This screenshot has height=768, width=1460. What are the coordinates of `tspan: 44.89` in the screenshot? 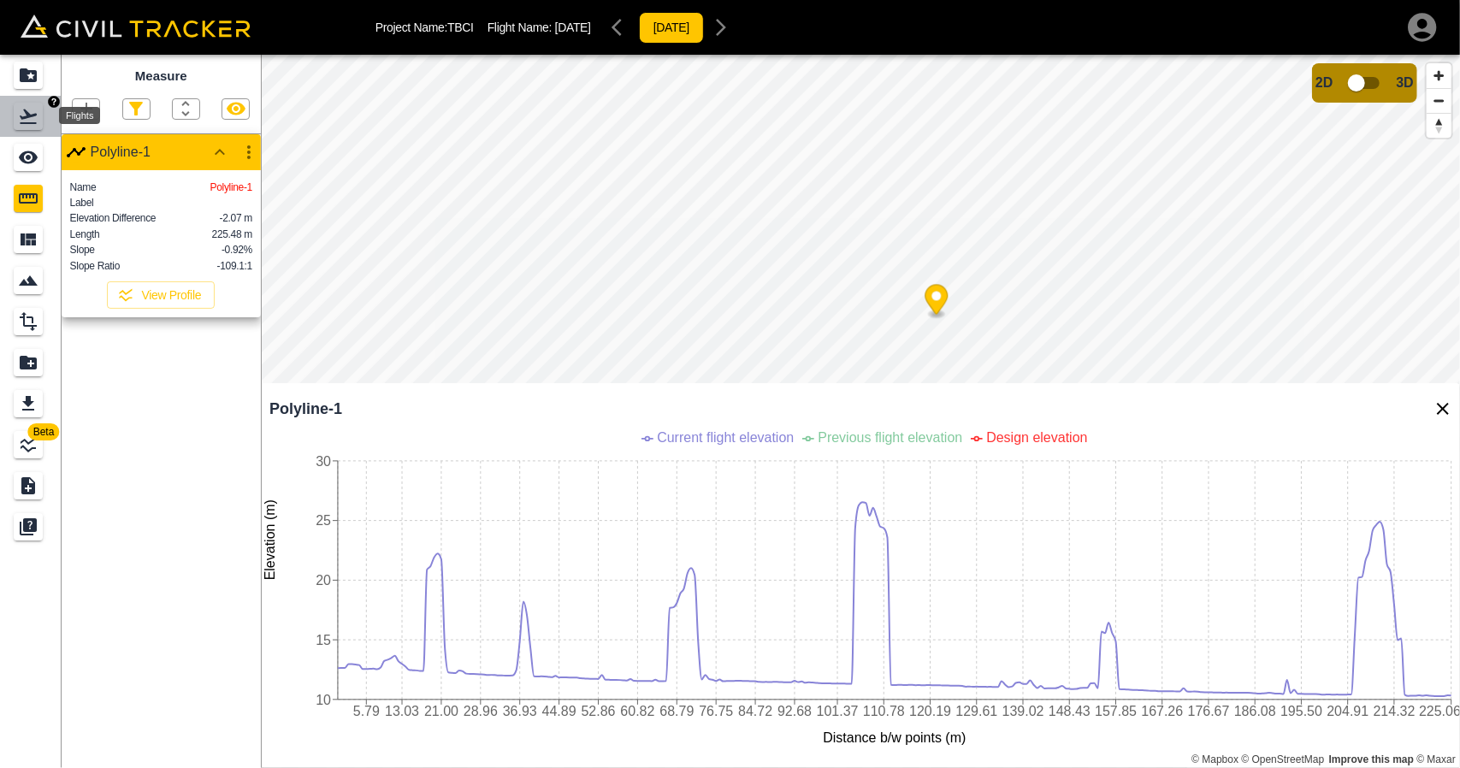 It's located at (559, 711).